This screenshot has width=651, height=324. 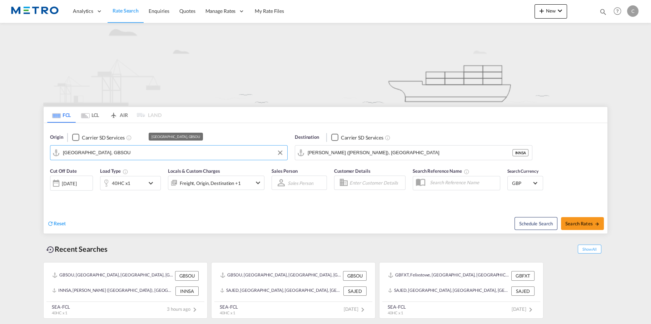 What do you see at coordinates (326, 178) in the screenshot?
I see `div: Origin Checkbox No InkUnchecked: Search for CY (Container Yard) services for all selected carrier...` at bounding box center [326, 178].